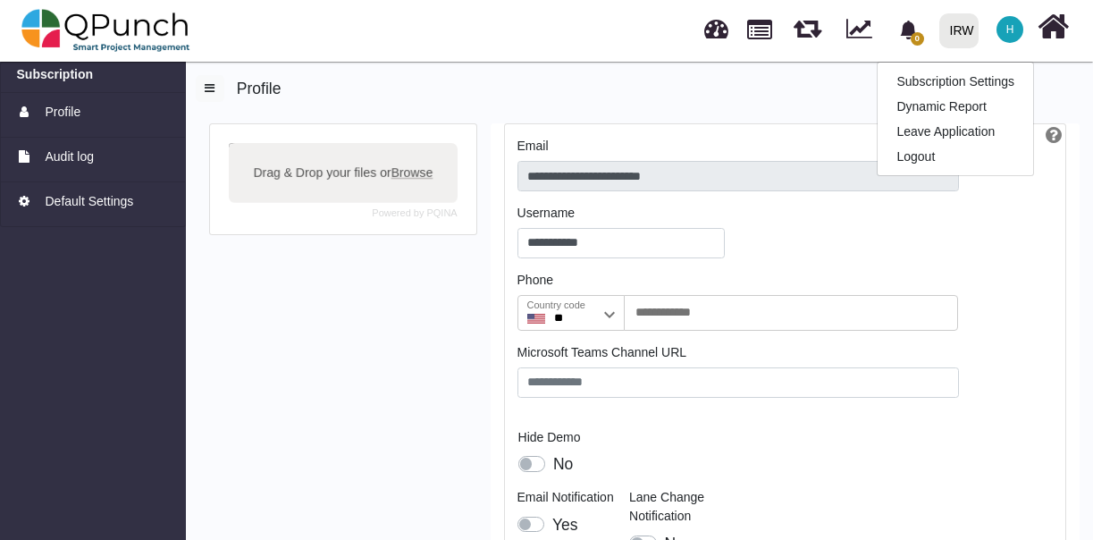  Describe the element at coordinates (738, 355) in the screenshot. I see `legend: Microsoft Teams Channel URL` at that location.